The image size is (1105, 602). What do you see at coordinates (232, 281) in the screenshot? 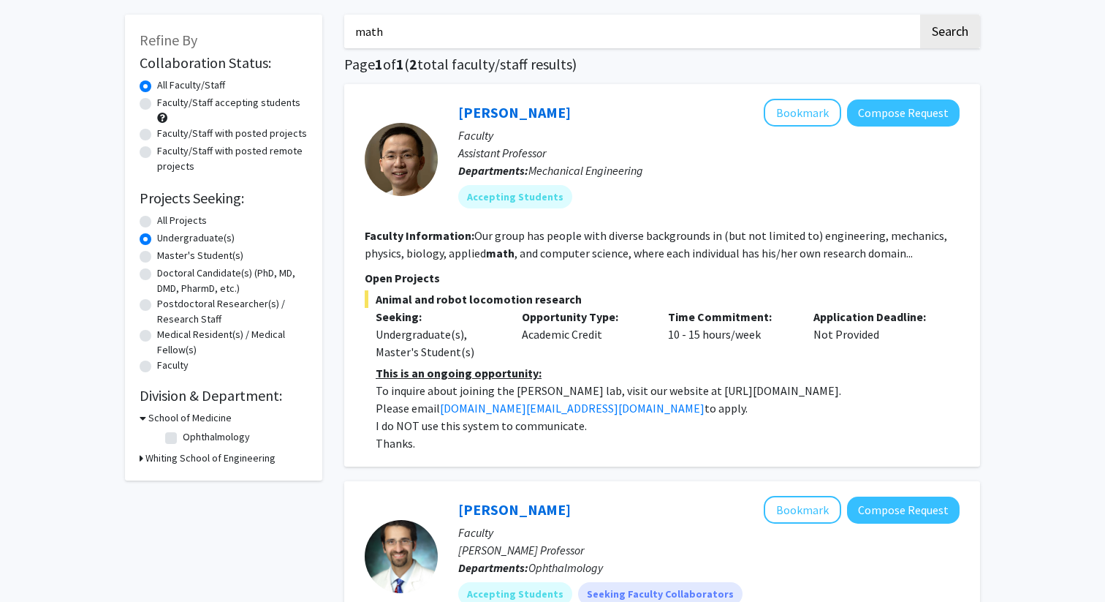
I see `label: Doctoral Candidate(s) (PhD, MD, DMD, PharmD, etc.)` at bounding box center [232, 281].